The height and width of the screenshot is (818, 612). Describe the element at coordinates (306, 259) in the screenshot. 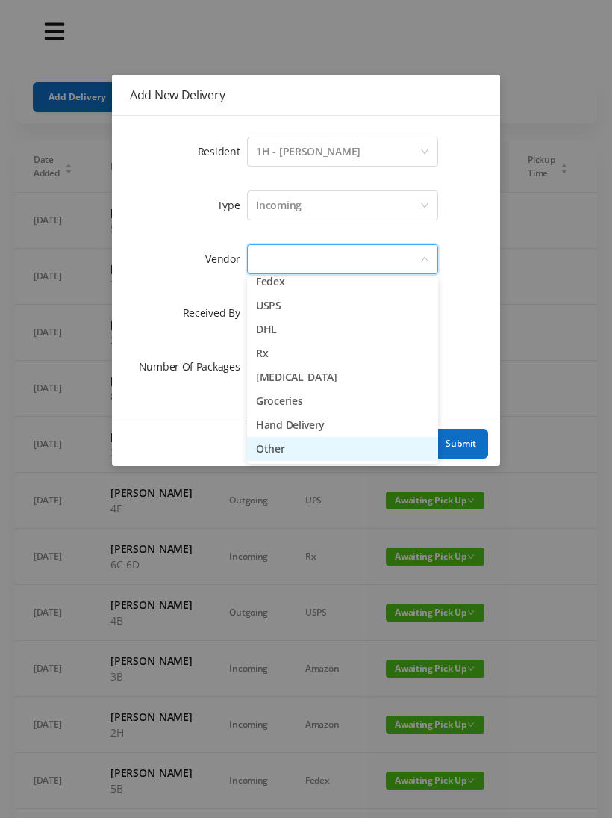

I see `form: Add New Delivery` at that location.